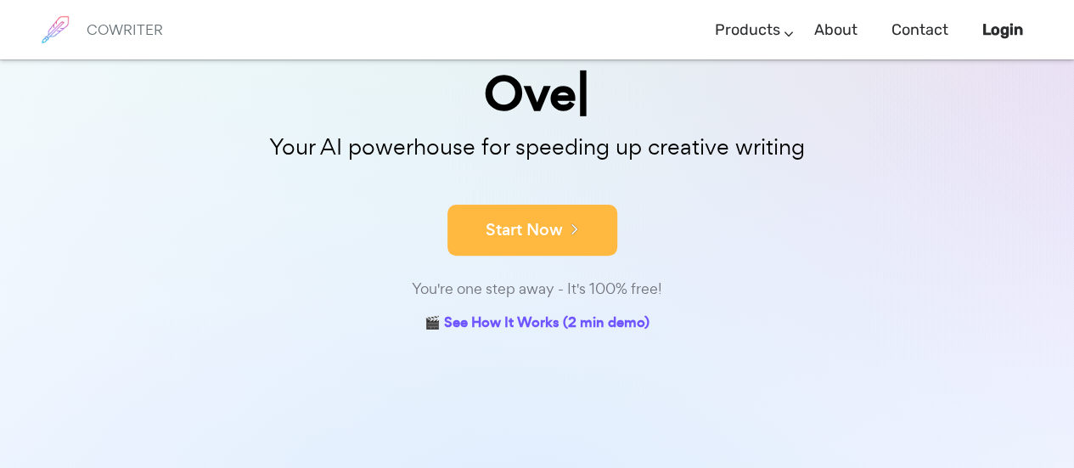 The height and width of the screenshot is (468, 1074). I want to click on a: Login, so click(1002, 30).